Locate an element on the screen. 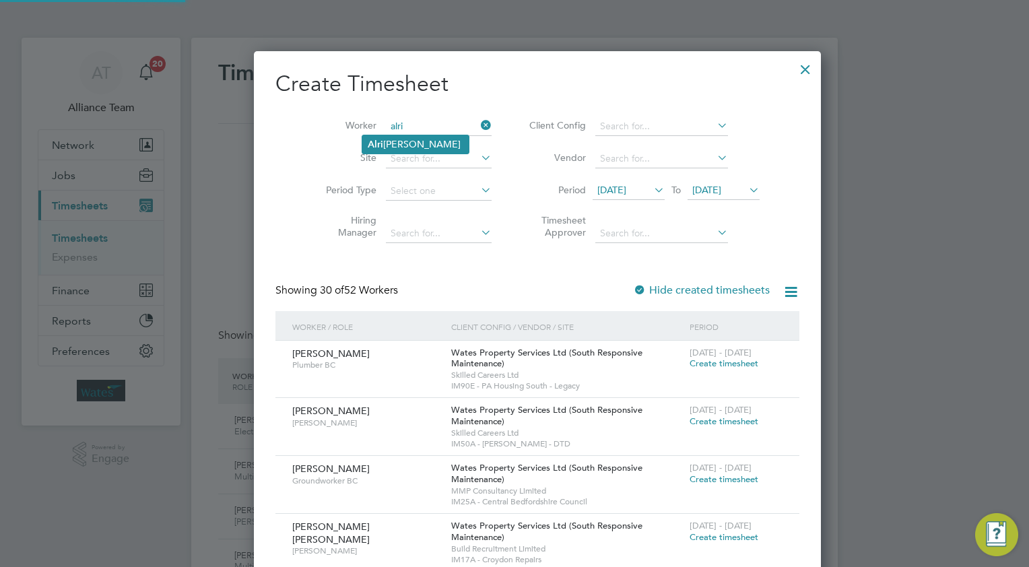 Image resolution: width=1029 pixels, height=567 pixels. div: Showing is located at coordinates (338, 290).